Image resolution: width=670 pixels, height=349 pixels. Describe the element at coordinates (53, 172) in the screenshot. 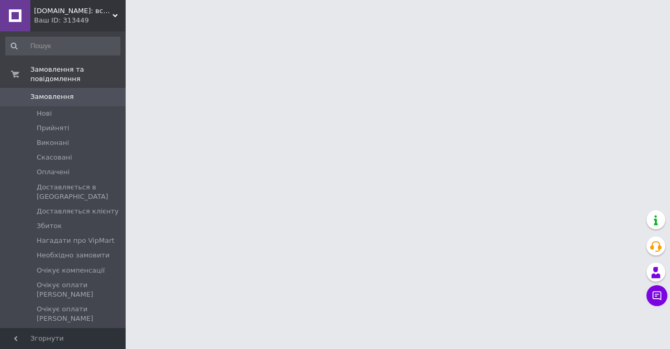

I see `span: Оплачені` at that location.